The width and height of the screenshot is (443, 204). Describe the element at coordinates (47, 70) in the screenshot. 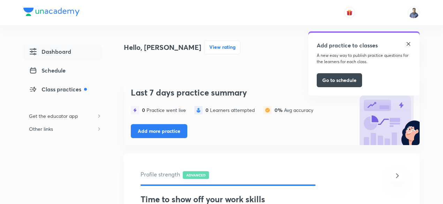

I see `span: Schedule` at that location.